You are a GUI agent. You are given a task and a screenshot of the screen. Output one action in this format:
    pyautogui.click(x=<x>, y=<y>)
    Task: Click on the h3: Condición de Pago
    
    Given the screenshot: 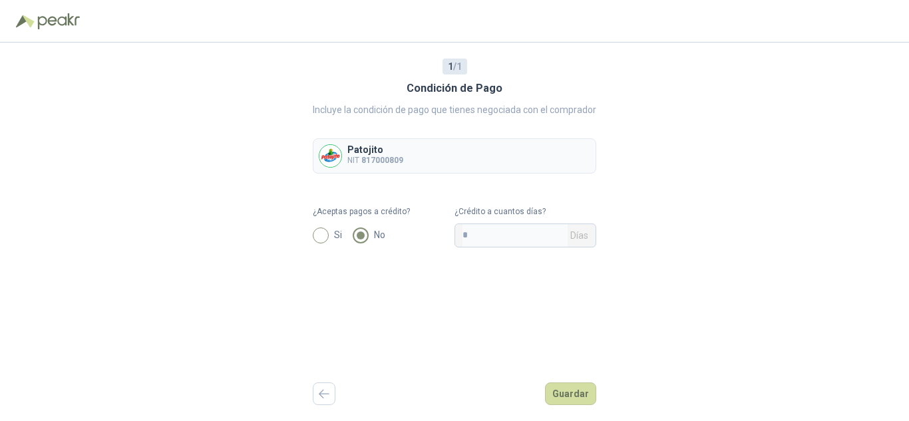 What is the action you would take?
    pyautogui.click(x=454, y=88)
    